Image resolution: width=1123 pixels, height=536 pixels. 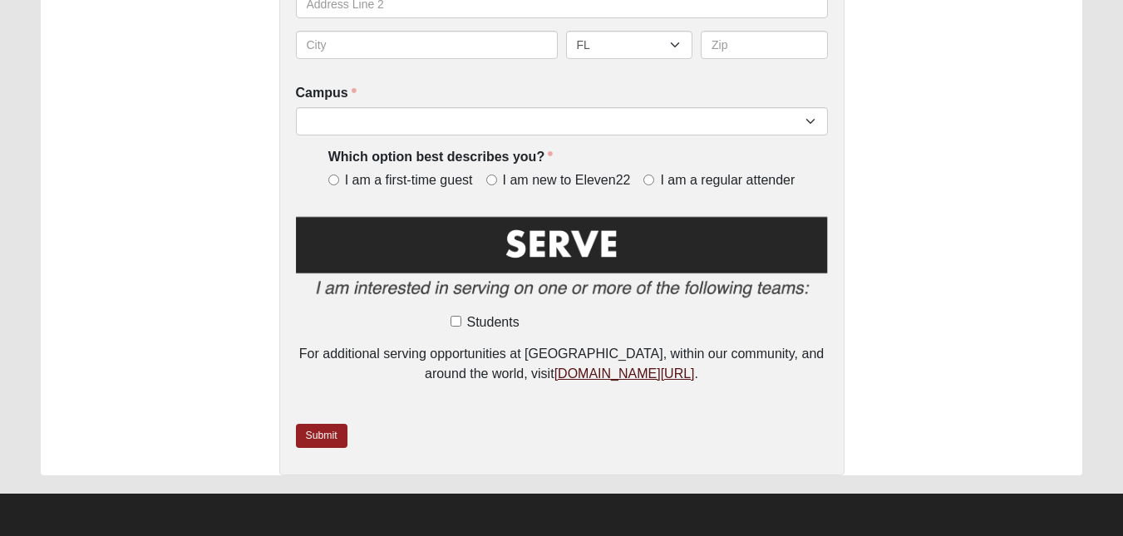 I want to click on span: I am a first-time guest, so click(x=409, y=180).